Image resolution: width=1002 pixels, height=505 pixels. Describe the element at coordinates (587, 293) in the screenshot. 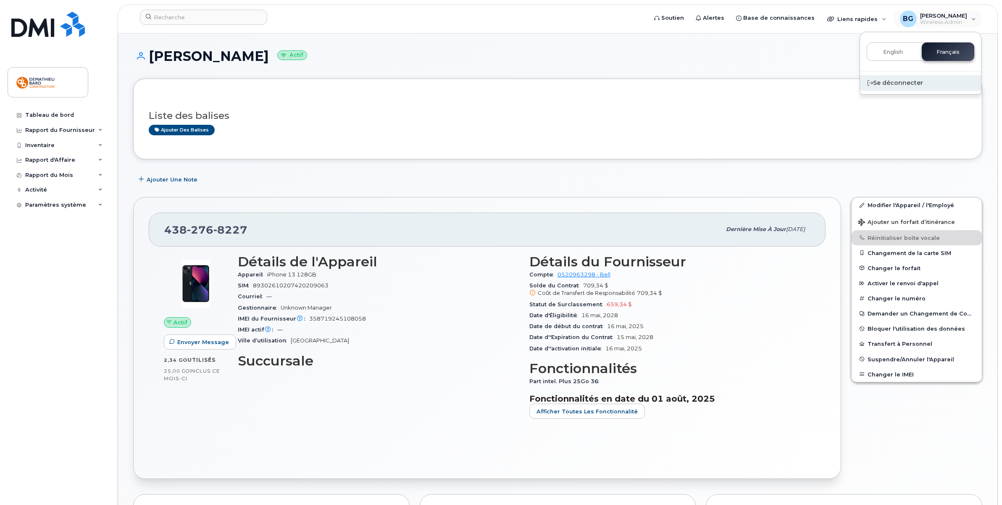

I see `span: Coût de Transfert de Responsabilité` at that location.